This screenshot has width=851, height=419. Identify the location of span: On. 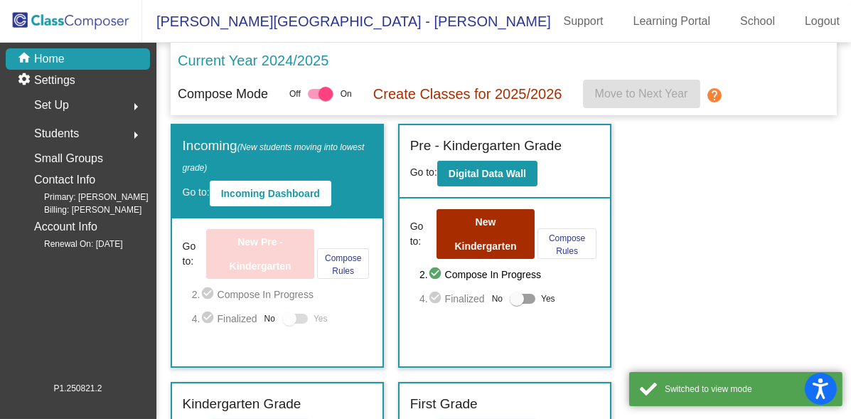
(346, 94).